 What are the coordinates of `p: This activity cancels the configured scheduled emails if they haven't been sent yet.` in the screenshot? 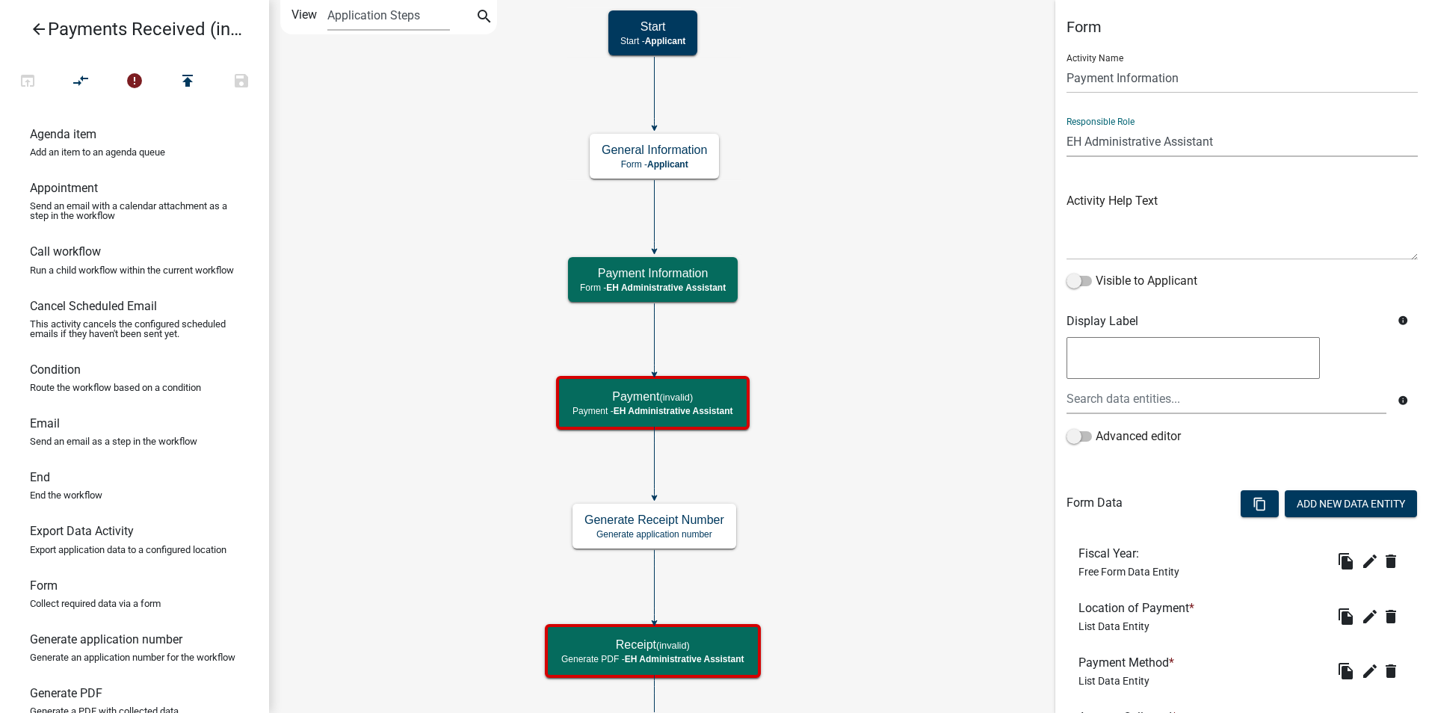 It's located at (134, 329).